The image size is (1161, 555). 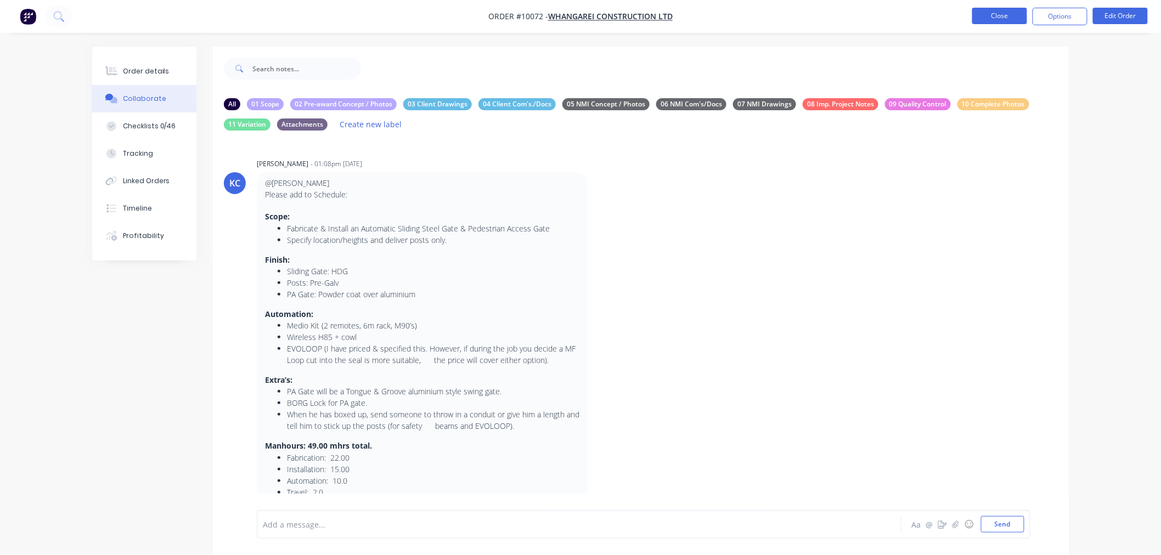 I want to click on li: Specify location/heights and deliver posts only., so click(x=433, y=240).